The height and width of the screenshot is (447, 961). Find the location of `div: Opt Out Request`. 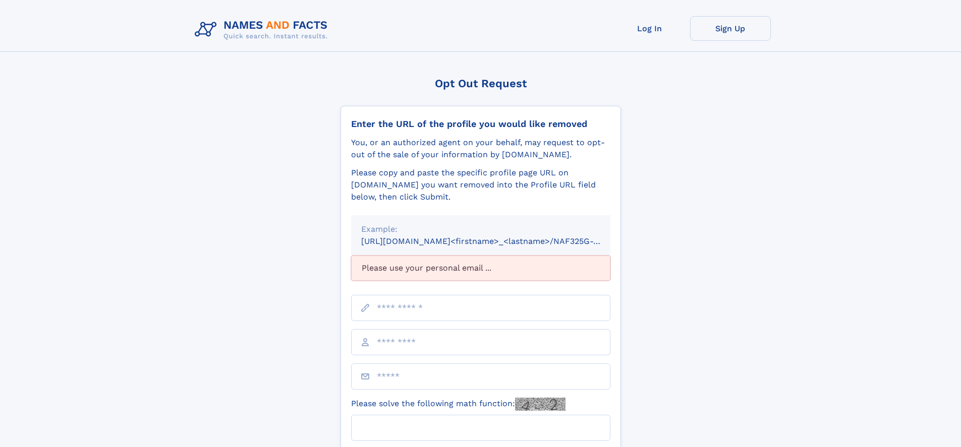

div: Opt Out Request is located at coordinates (481, 83).